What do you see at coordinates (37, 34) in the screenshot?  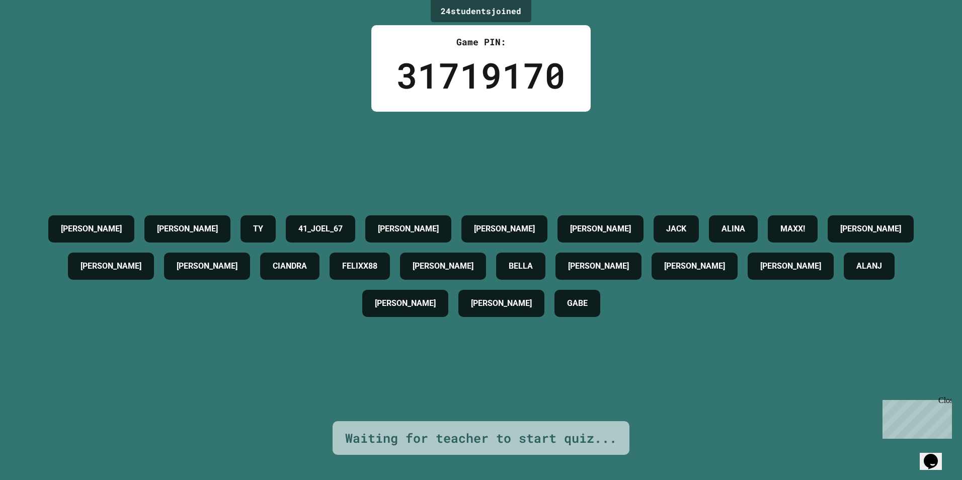 I see `div: Chat with us now!Close` at bounding box center [37, 34].